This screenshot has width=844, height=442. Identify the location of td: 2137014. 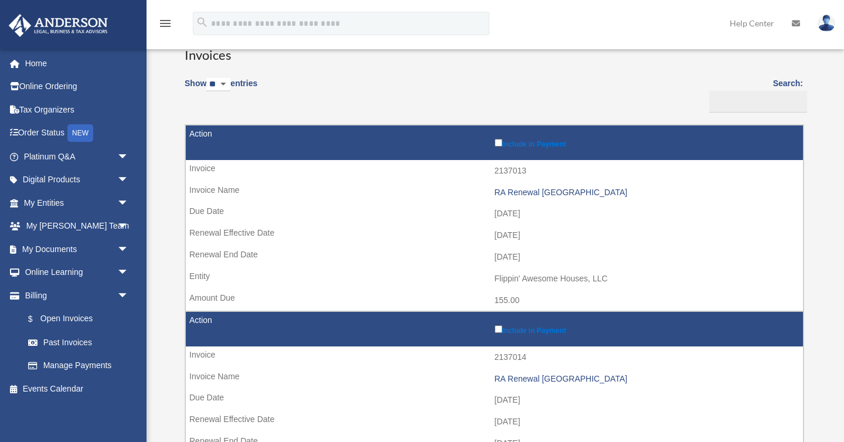
(494, 357).